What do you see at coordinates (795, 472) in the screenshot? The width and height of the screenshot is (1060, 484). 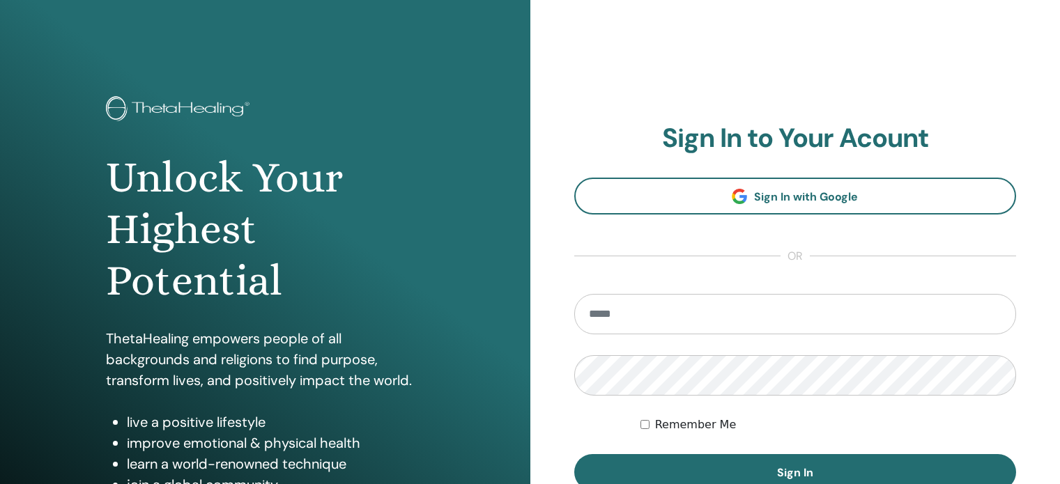 I see `span: Sign In` at bounding box center [795, 472].